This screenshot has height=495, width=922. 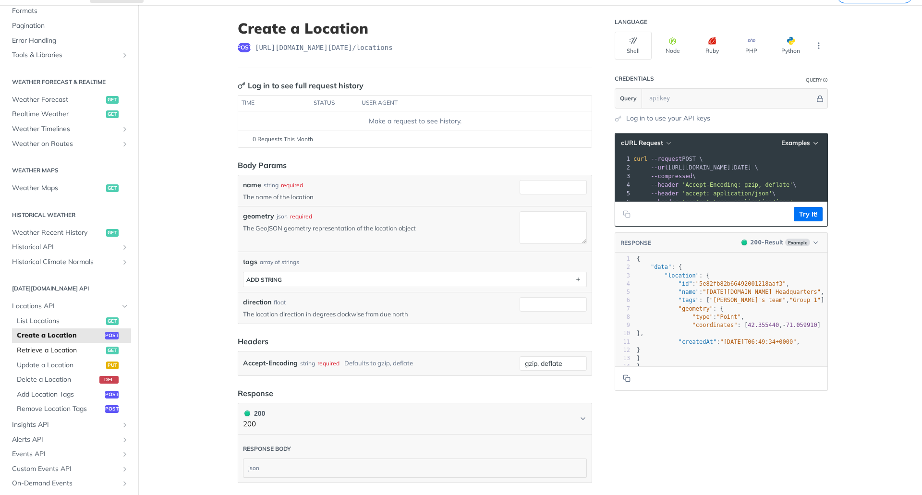 I want to click on div: 14, so click(x=622, y=366).